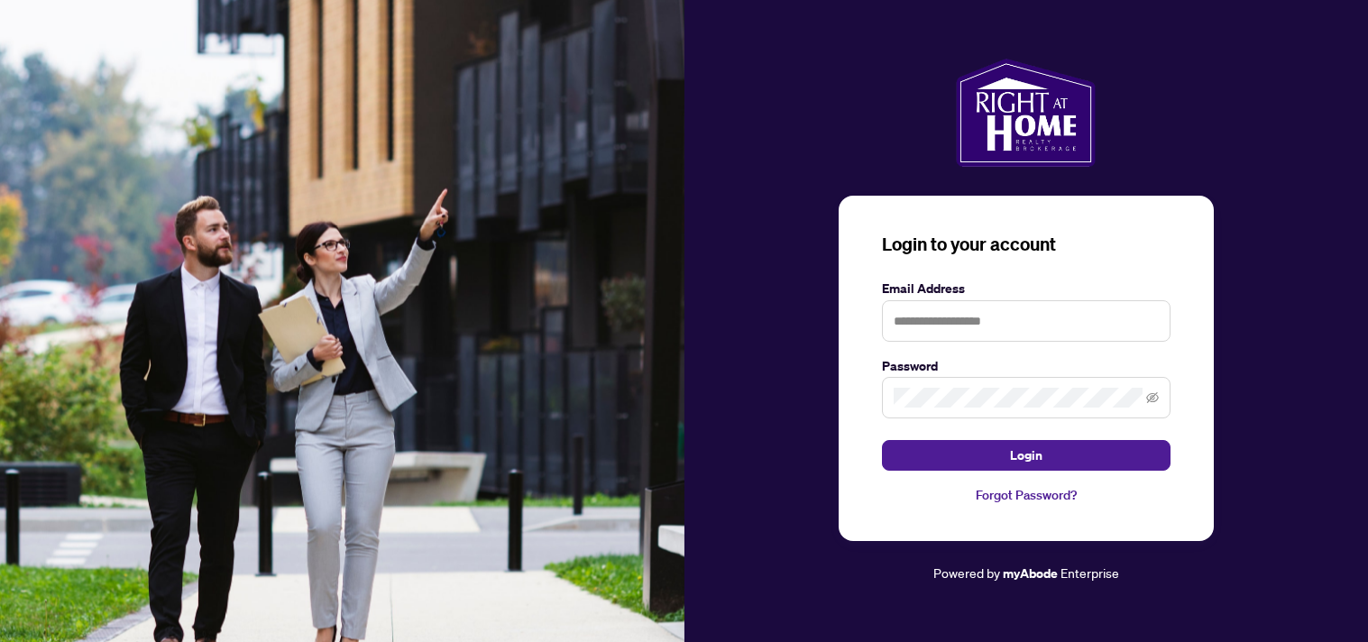  What do you see at coordinates (1090, 573) in the screenshot?
I see `span: Enterprise` at bounding box center [1090, 573].